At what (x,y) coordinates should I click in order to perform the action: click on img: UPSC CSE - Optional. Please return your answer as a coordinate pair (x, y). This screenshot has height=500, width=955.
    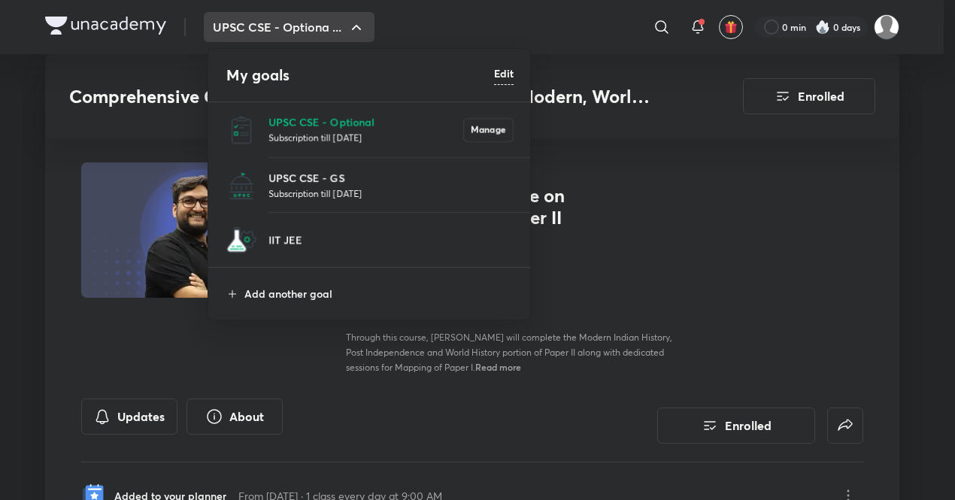
    Looking at the image, I should click on (241, 130).